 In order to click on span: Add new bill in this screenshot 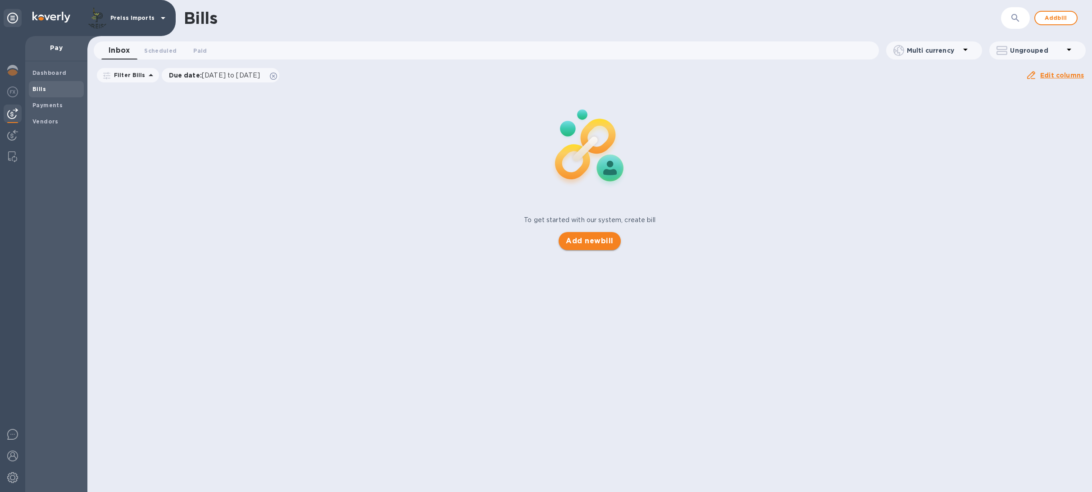, I will do `click(589, 241)`.